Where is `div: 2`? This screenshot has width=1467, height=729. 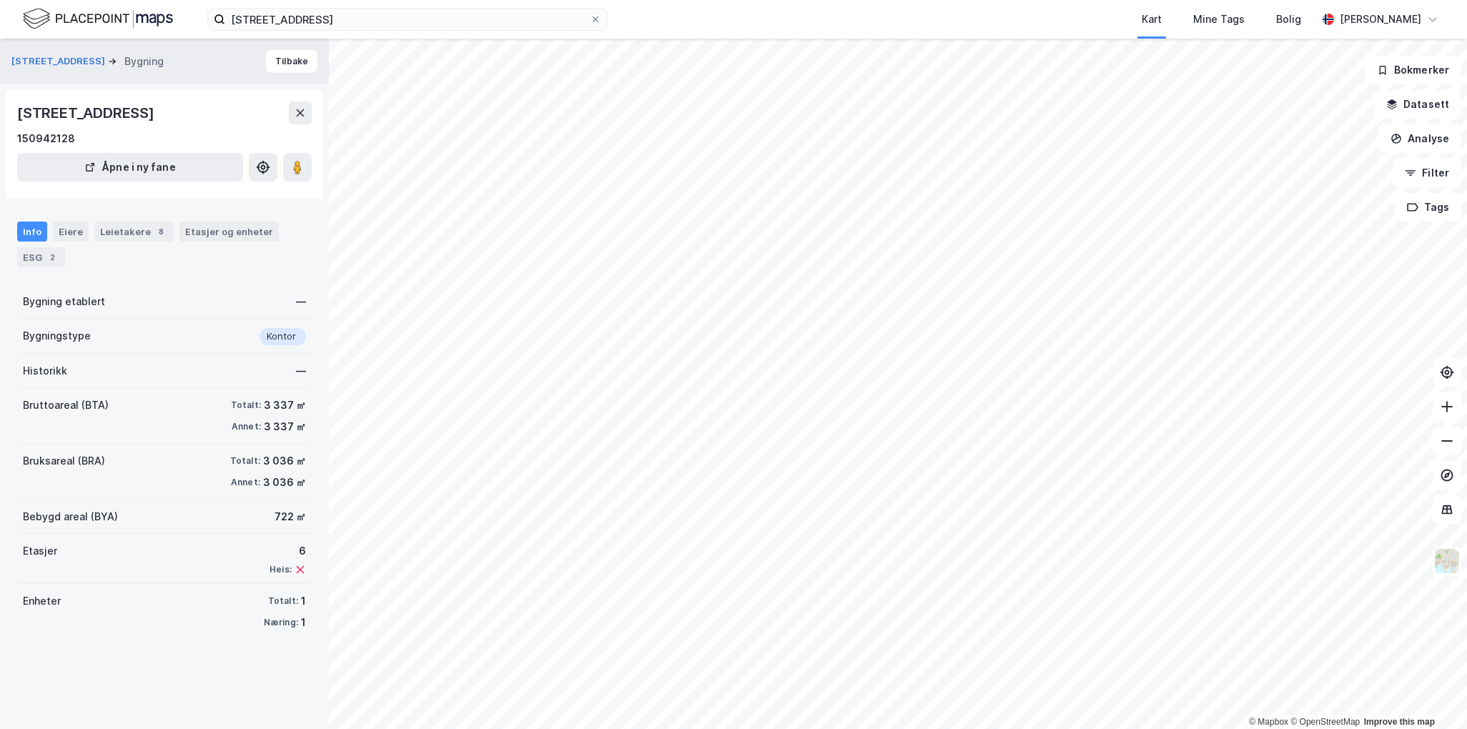
div: 2 is located at coordinates (52, 257).